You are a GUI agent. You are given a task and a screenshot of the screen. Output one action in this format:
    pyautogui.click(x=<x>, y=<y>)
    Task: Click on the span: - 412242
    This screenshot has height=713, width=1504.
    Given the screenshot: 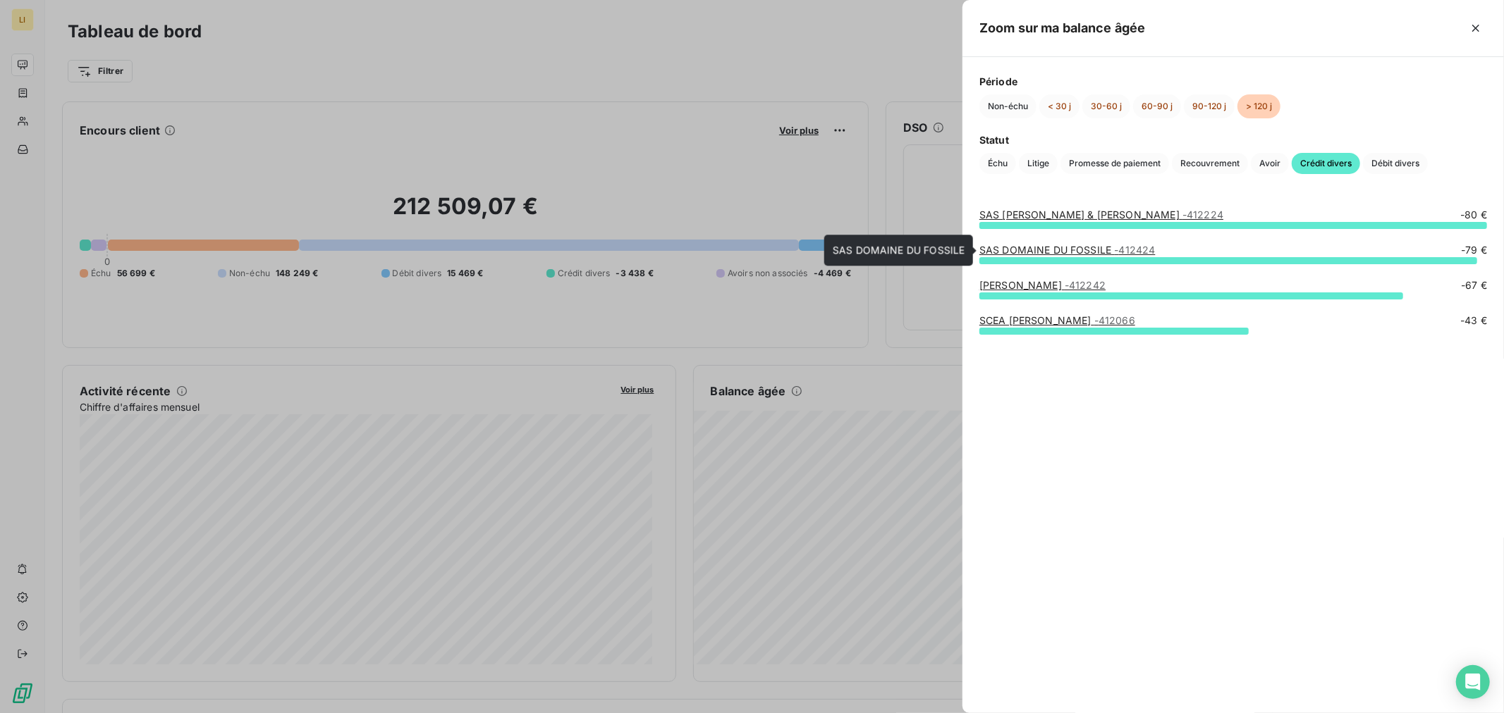 What is the action you would take?
    pyautogui.click(x=1085, y=285)
    